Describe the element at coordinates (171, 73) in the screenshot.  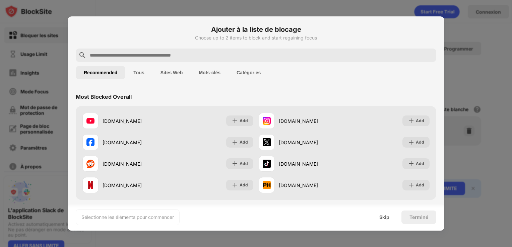
I see `button: Sites Web` at that location.